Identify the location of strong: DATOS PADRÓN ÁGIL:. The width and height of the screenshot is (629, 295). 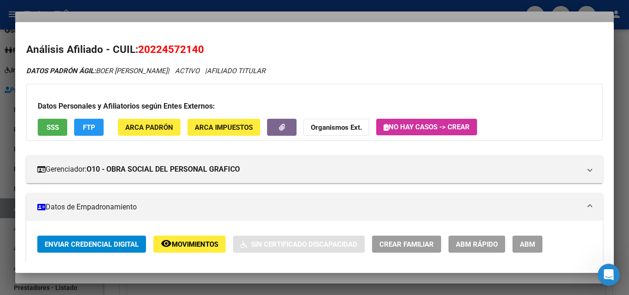
(61, 71).